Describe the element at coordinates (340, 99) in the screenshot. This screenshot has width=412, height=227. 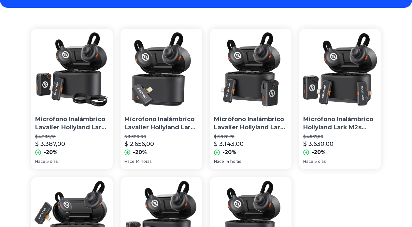
I see `a: Micrófono Inalámbrico Hollyland Lark M2s Ultimate ComboMicrófono Inalámbrico Hollyland Lark M2s U...` at that location.